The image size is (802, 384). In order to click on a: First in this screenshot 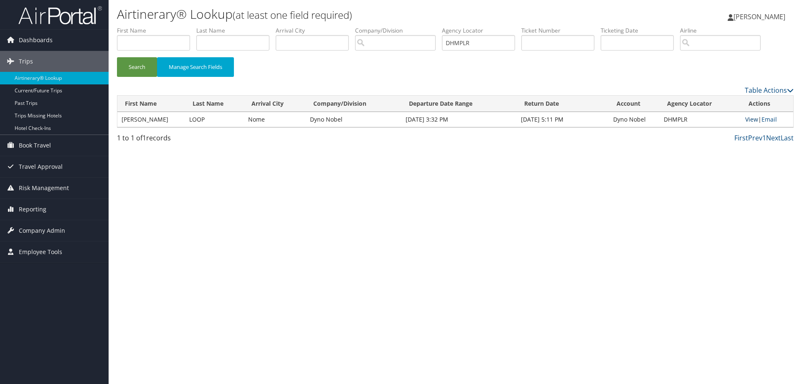, I will do `click(741, 138)`.